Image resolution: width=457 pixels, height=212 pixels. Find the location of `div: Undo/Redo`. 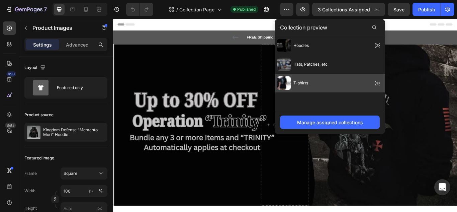

div: Undo/Redo is located at coordinates (139, 9).